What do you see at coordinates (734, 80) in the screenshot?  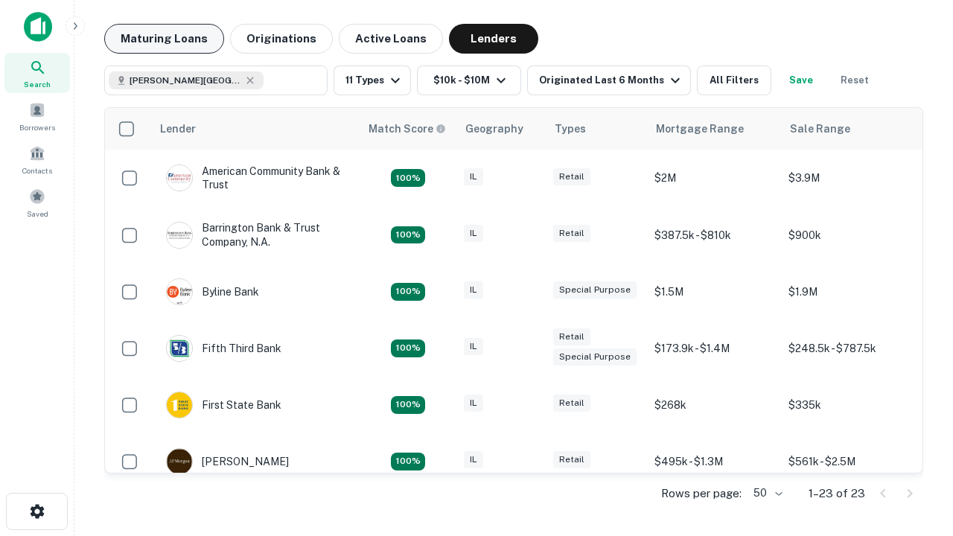 I see `button: All Filters` at bounding box center [734, 80].